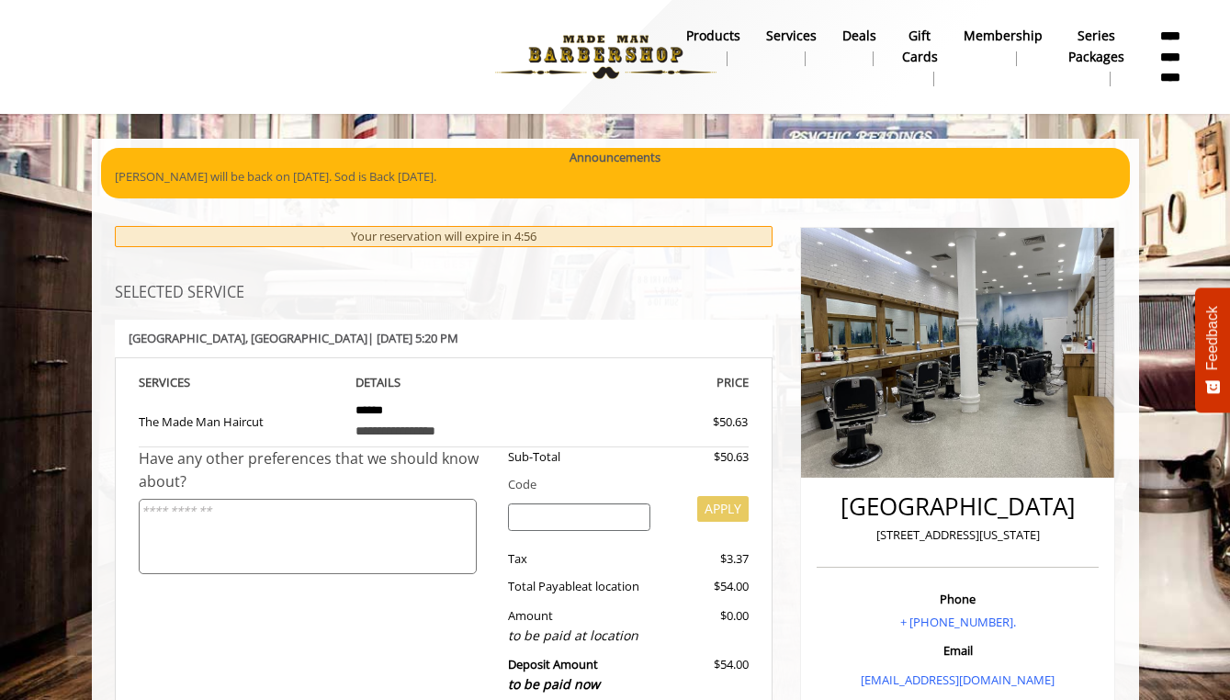 The image size is (1230, 700). I want to click on b: Series packages, so click(1096, 46).